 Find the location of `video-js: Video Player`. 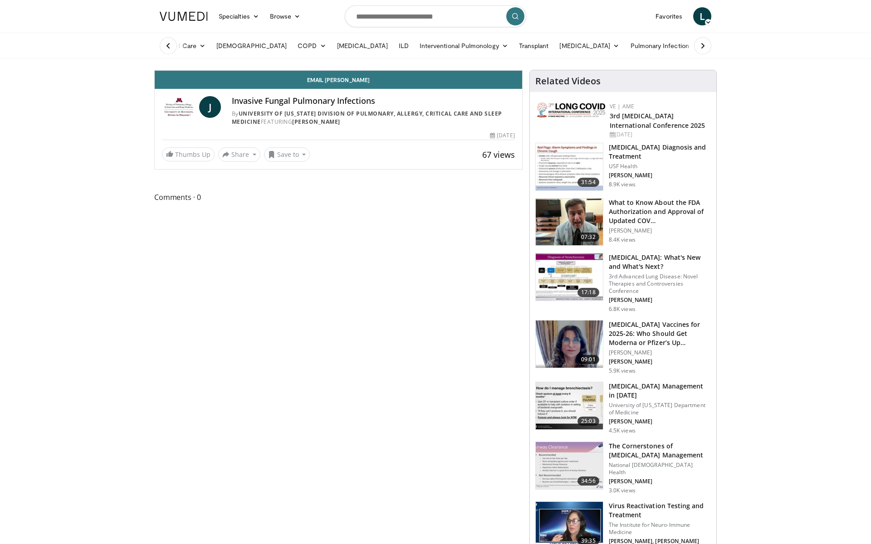

video-js: Video Player is located at coordinates (338, 70).